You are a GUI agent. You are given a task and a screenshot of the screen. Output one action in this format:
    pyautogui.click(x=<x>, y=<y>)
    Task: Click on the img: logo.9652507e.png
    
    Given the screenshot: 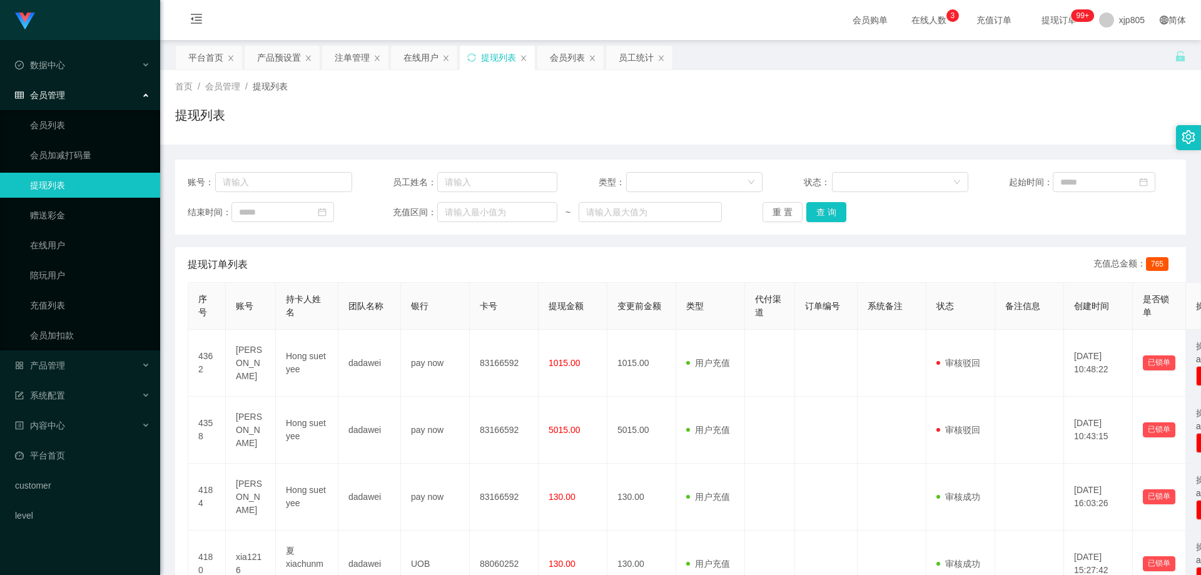 What is the action you would take?
    pyautogui.click(x=25, y=21)
    